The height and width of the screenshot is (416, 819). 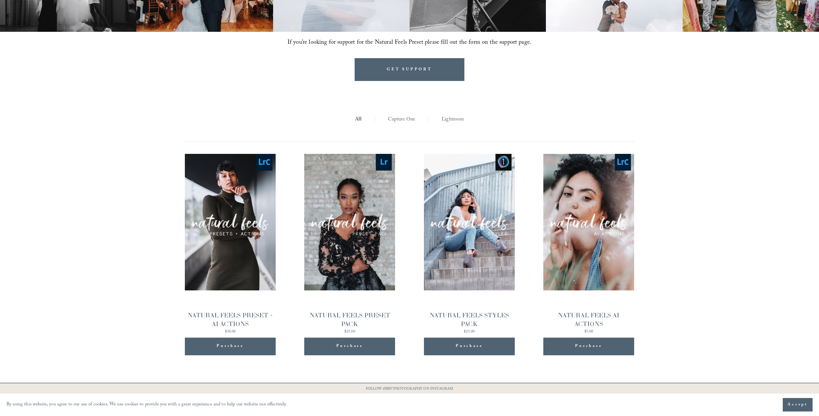 I want to click on a: GET SUPPORT, so click(x=410, y=69).